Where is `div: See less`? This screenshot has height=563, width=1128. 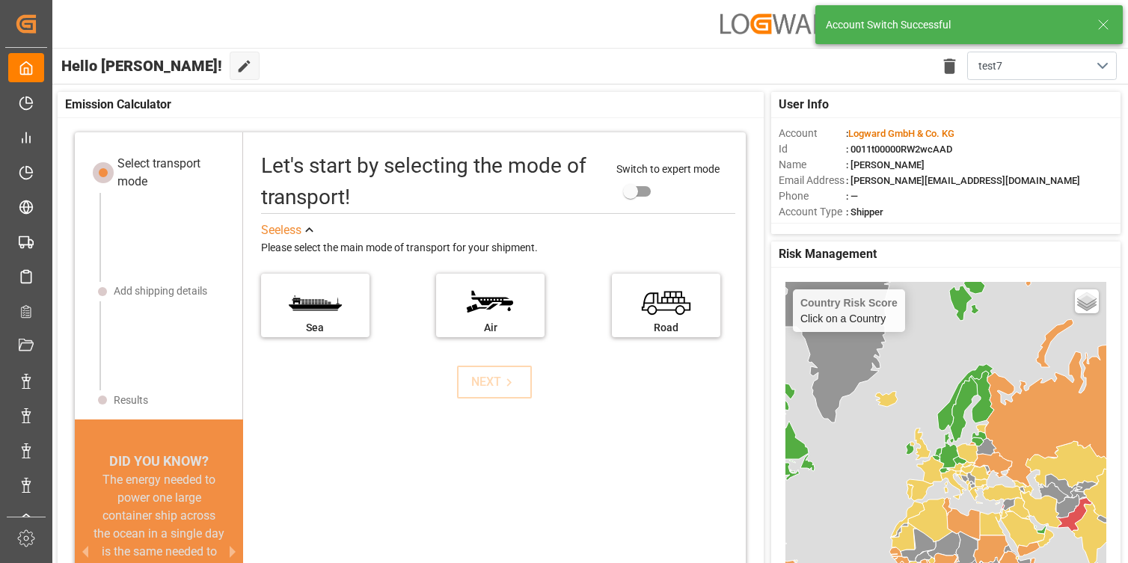
div: See less is located at coordinates (281, 230).